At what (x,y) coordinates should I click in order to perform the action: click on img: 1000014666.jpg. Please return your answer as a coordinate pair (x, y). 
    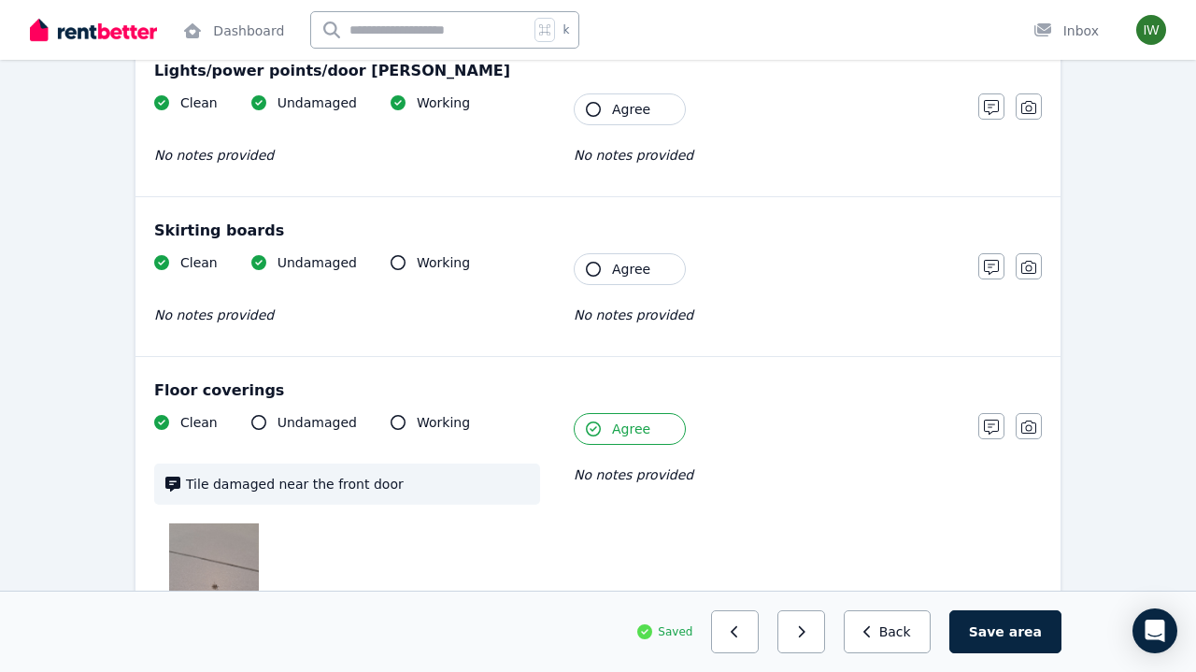
    Looking at the image, I should click on (214, 583).